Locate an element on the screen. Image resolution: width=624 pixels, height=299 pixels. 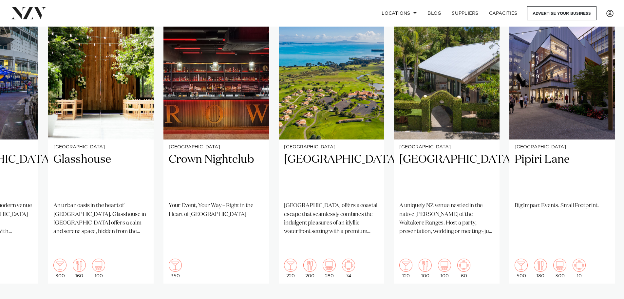
div: 500 is located at coordinates (521, 268).